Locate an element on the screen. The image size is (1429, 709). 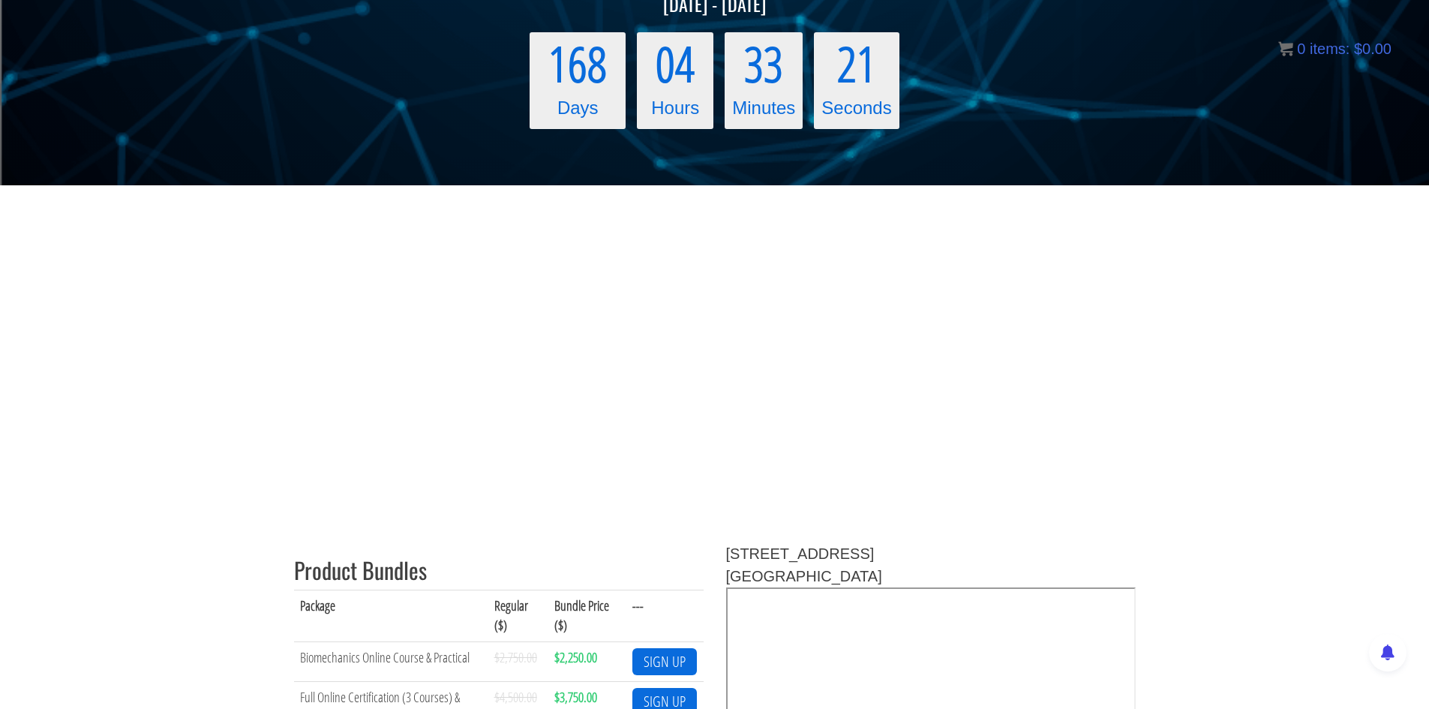
strong: $2,250.00 is located at coordinates (575, 657).